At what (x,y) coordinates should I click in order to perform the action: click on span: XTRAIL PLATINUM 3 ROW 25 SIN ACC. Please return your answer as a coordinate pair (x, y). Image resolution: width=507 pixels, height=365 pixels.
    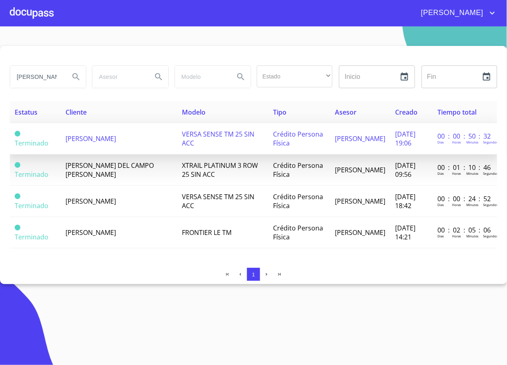
    Looking at the image, I should click on (220, 170).